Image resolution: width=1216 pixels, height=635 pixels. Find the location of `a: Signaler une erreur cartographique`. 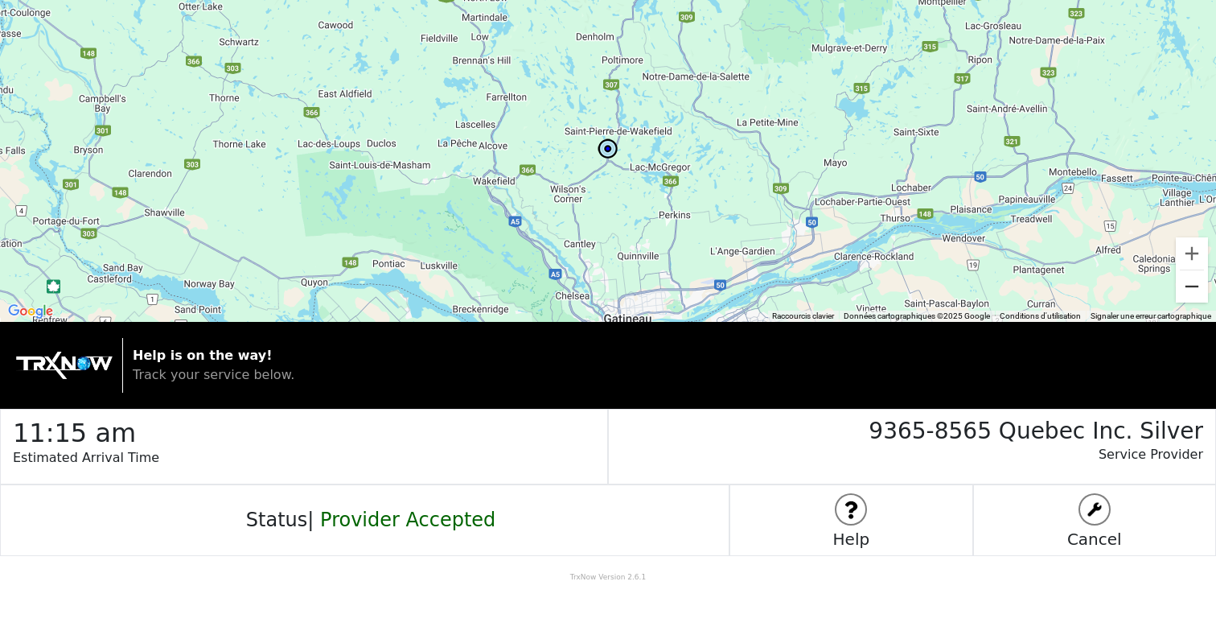

a: Signaler une erreur cartographique is located at coordinates (1151, 315).